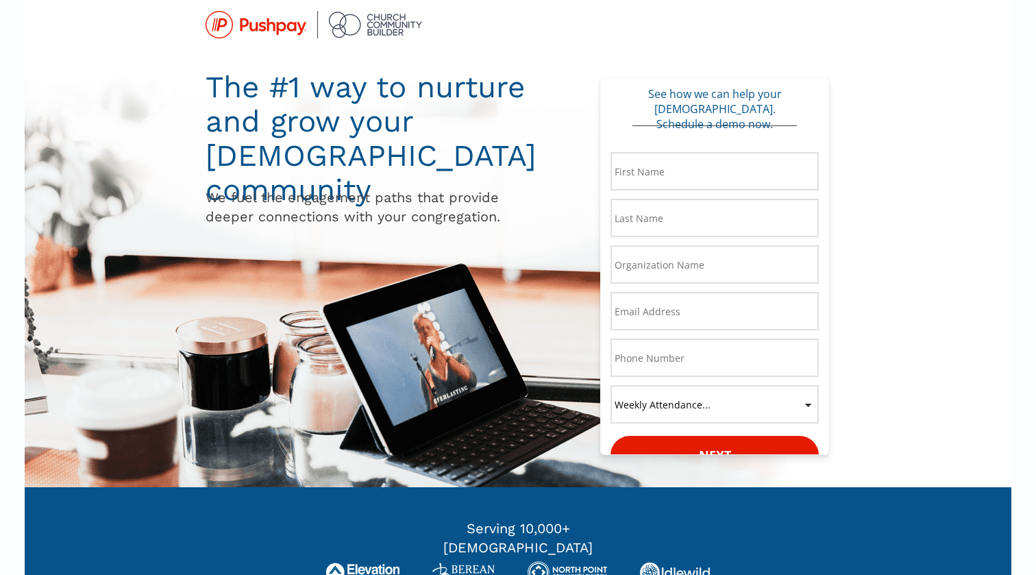  What do you see at coordinates (715, 265) in the screenshot?
I see `input: Organization Name` at bounding box center [715, 265].